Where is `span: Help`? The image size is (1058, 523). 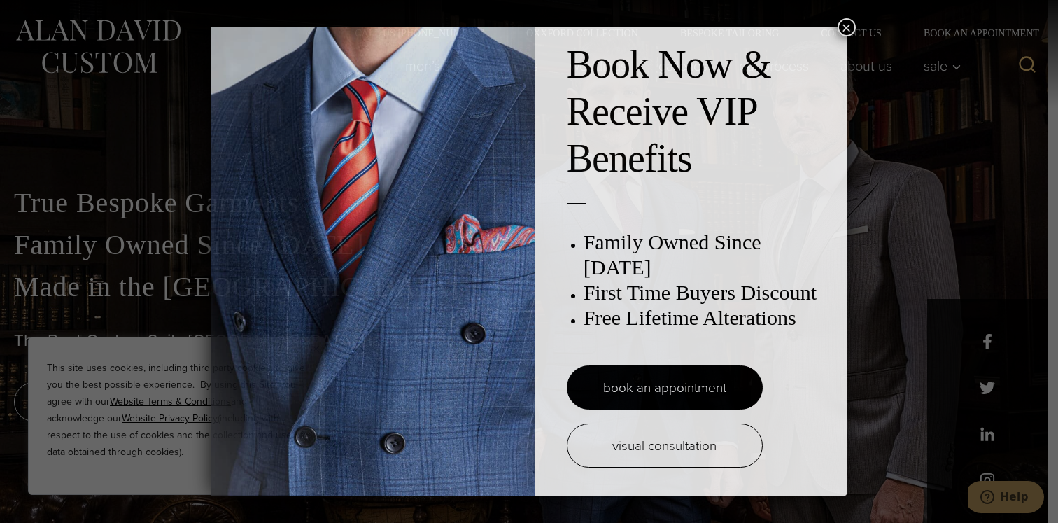
span: Help is located at coordinates (46, 16).